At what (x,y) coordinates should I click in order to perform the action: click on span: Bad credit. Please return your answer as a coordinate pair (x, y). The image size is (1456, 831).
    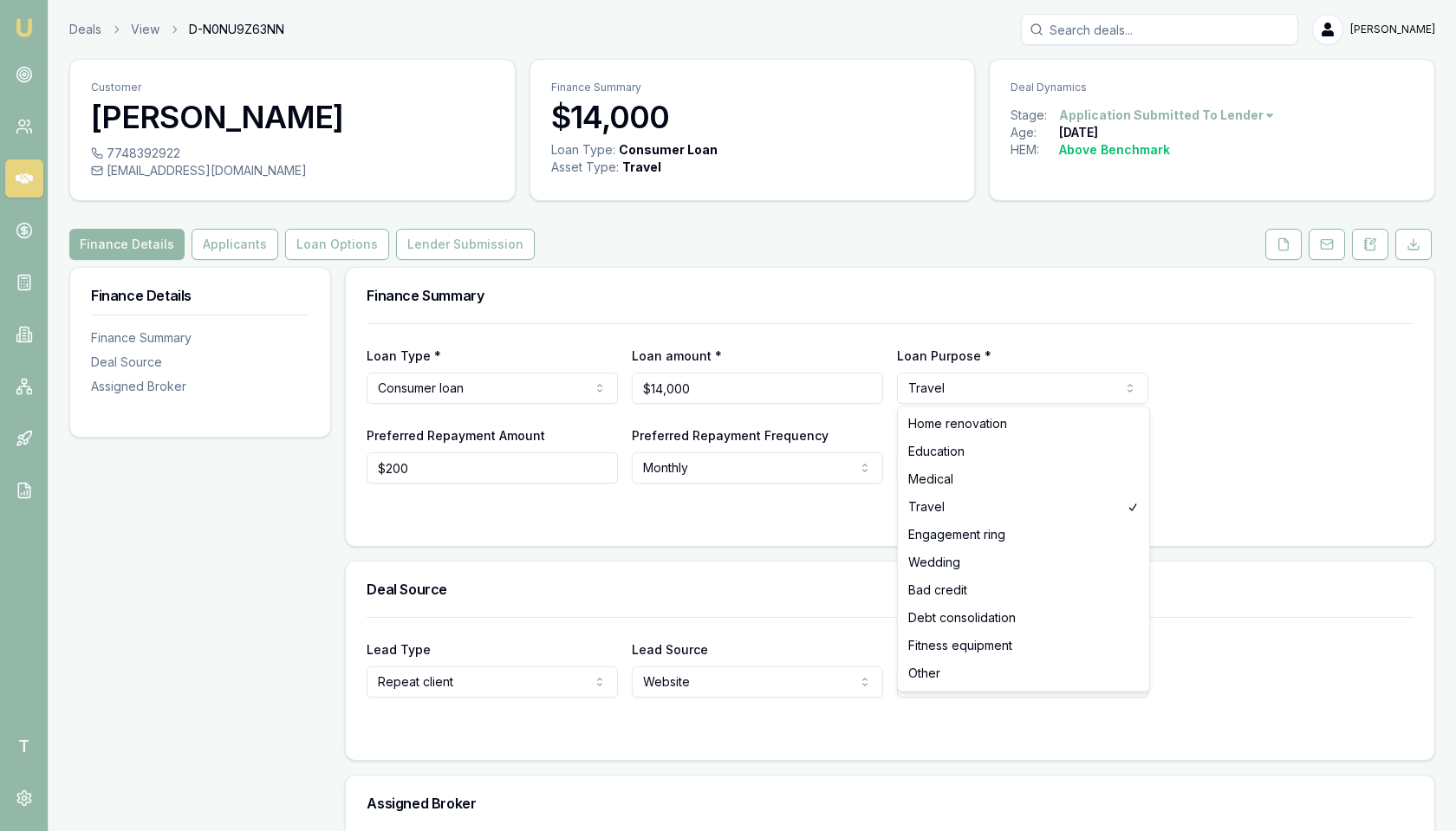
    Looking at the image, I should click on (938, 590).